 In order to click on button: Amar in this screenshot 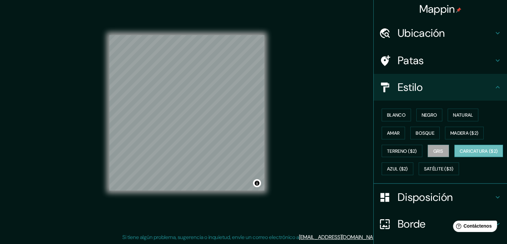, I will do `click(394, 133)`.